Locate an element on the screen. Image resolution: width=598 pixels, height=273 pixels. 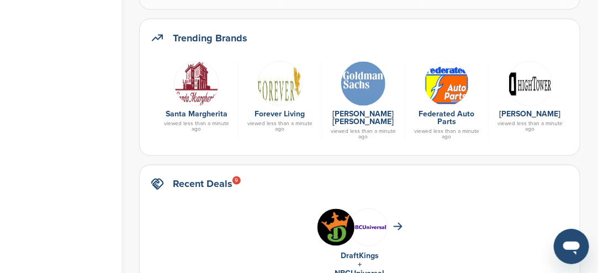
img: Draftkings logo is located at coordinates (336, 227).